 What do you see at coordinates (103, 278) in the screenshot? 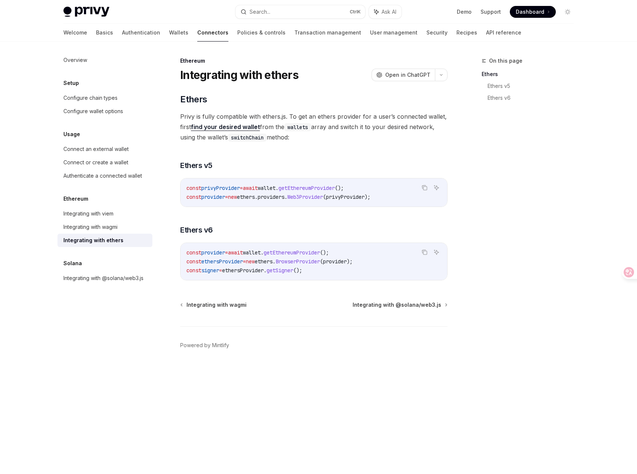
I see `div: Integrating with @solana/web3.js` at bounding box center [103, 278].